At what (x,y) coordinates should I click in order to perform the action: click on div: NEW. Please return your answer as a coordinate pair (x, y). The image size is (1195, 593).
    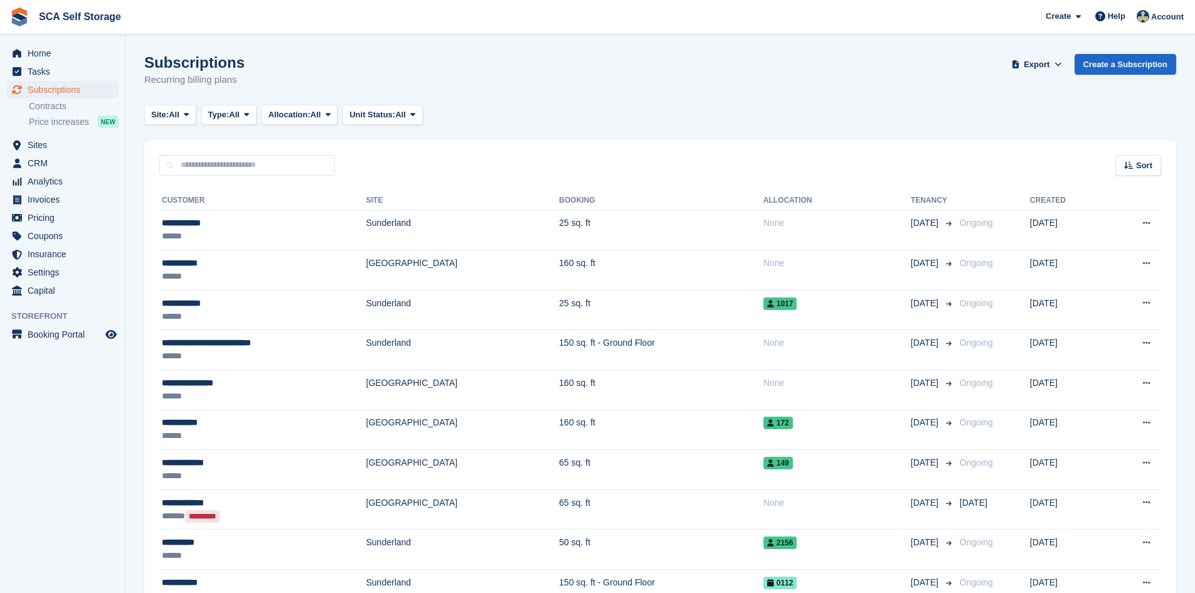
    Looking at the image, I should click on (108, 122).